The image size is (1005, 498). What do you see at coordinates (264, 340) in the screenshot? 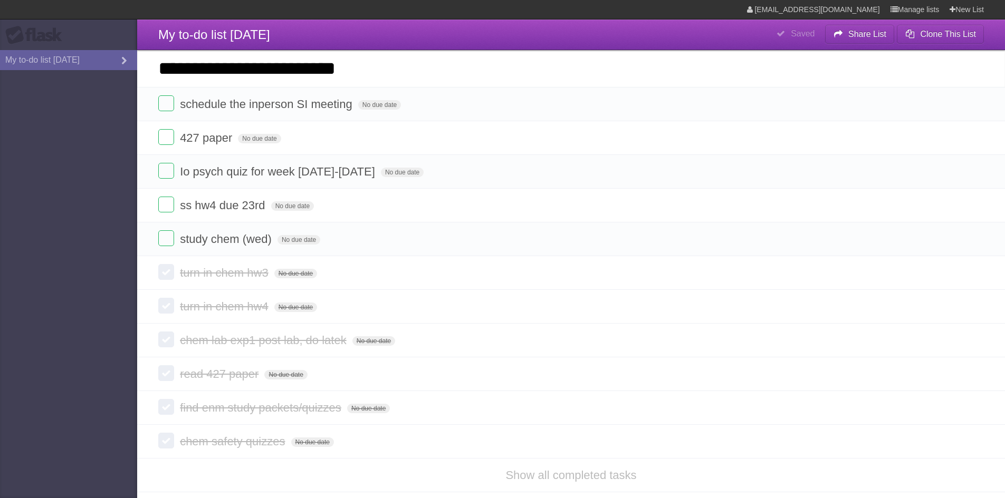
I see `span: chem lab exp1 post lab, do latek` at bounding box center [264, 340].